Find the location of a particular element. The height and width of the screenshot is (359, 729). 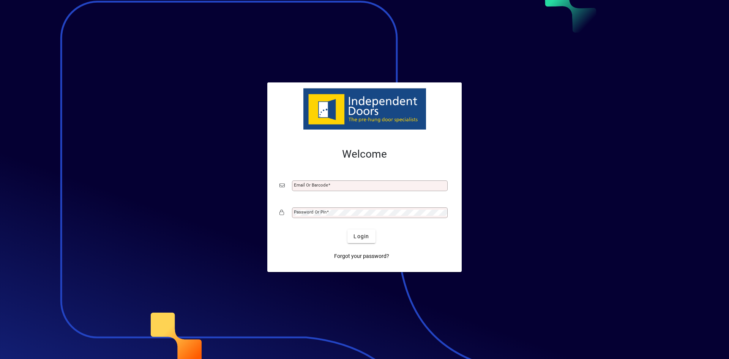

span: Login is located at coordinates (361, 236).